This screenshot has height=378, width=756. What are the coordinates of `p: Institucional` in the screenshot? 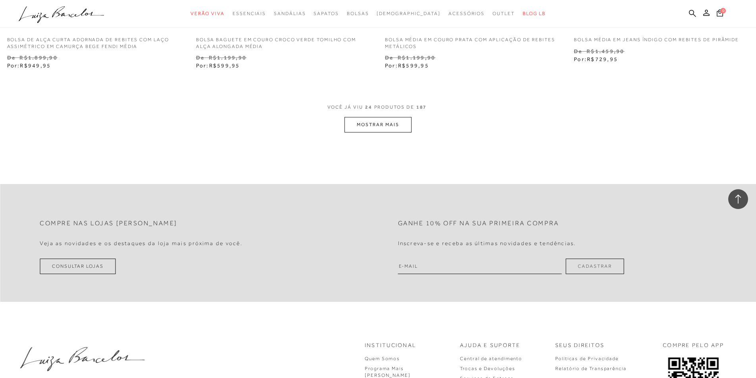 It's located at (390, 345).